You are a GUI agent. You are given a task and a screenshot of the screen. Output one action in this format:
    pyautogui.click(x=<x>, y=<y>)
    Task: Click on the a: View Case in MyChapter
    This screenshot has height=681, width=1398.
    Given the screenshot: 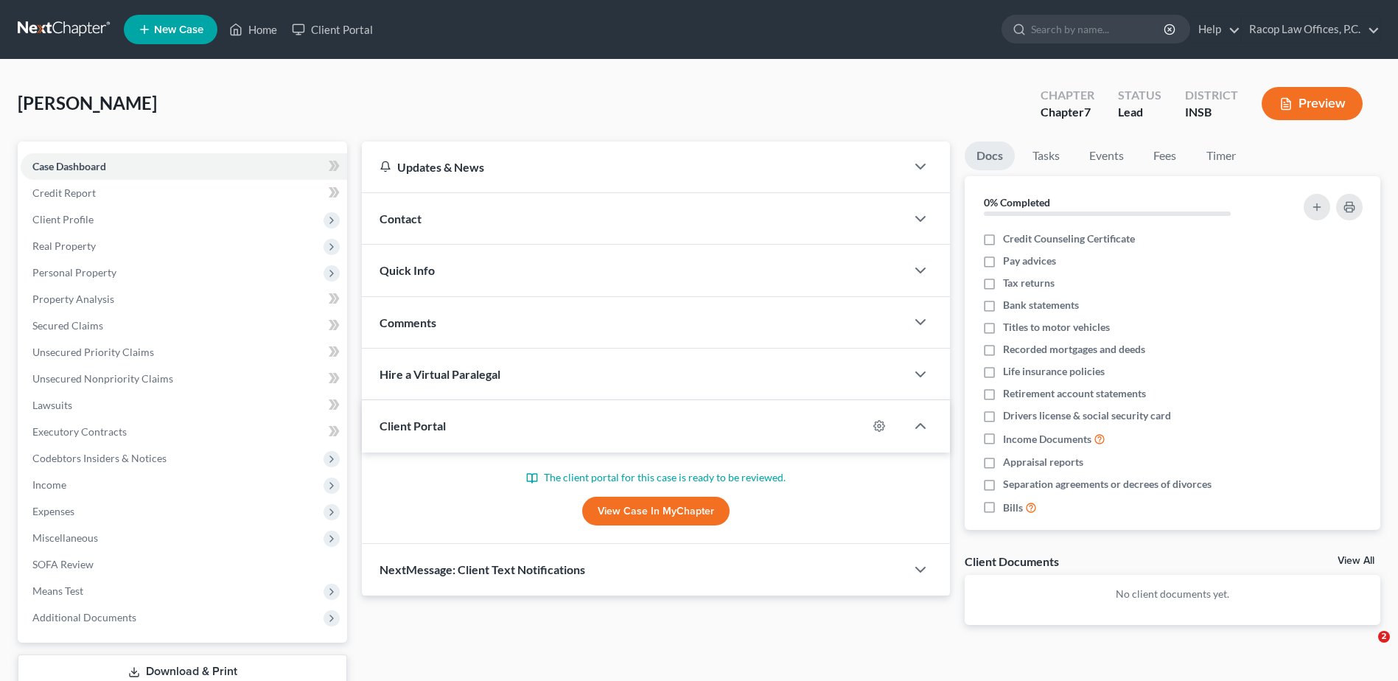 What is the action you would take?
    pyautogui.click(x=656, y=511)
    